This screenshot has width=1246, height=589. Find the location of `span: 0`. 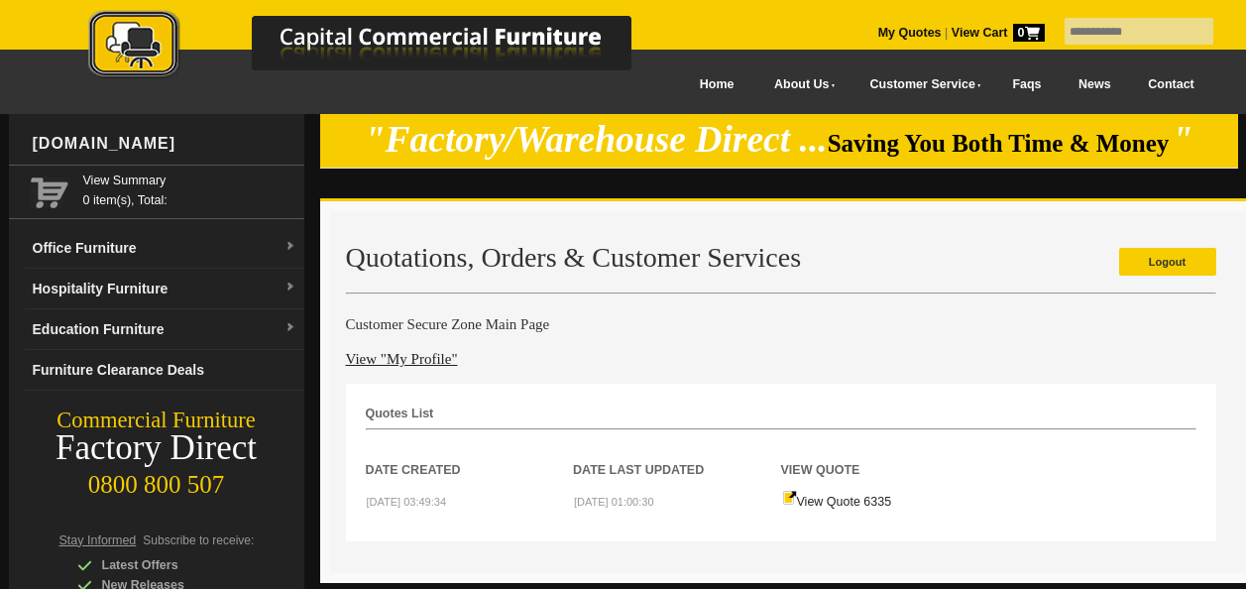

span: 0 is located at coordinates (1029, 33).